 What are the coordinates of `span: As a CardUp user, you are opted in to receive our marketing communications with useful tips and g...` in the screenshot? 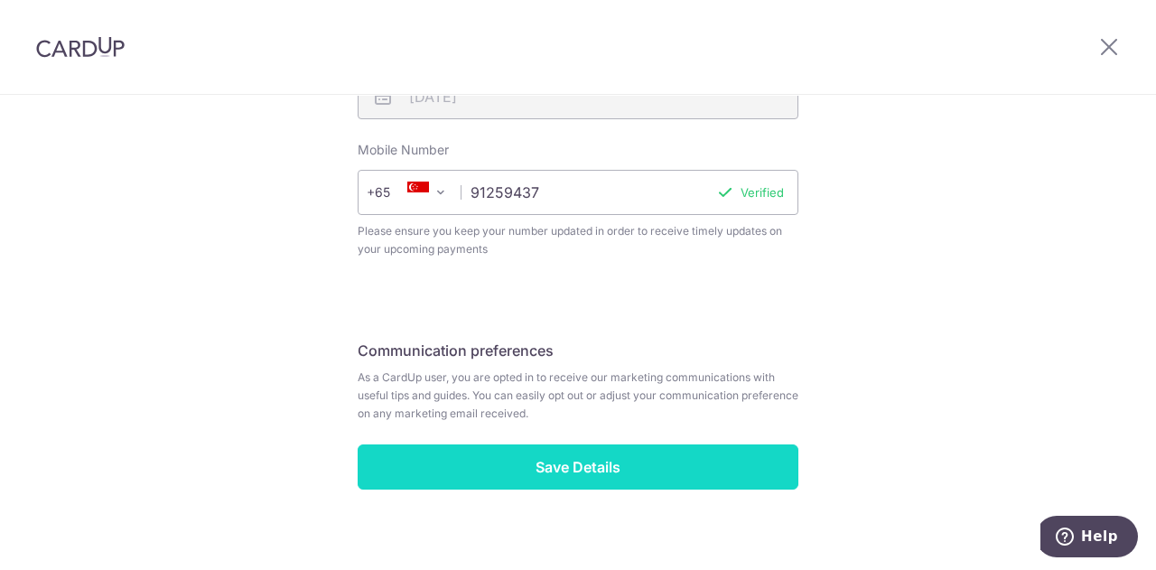 It's located at (578, 396).